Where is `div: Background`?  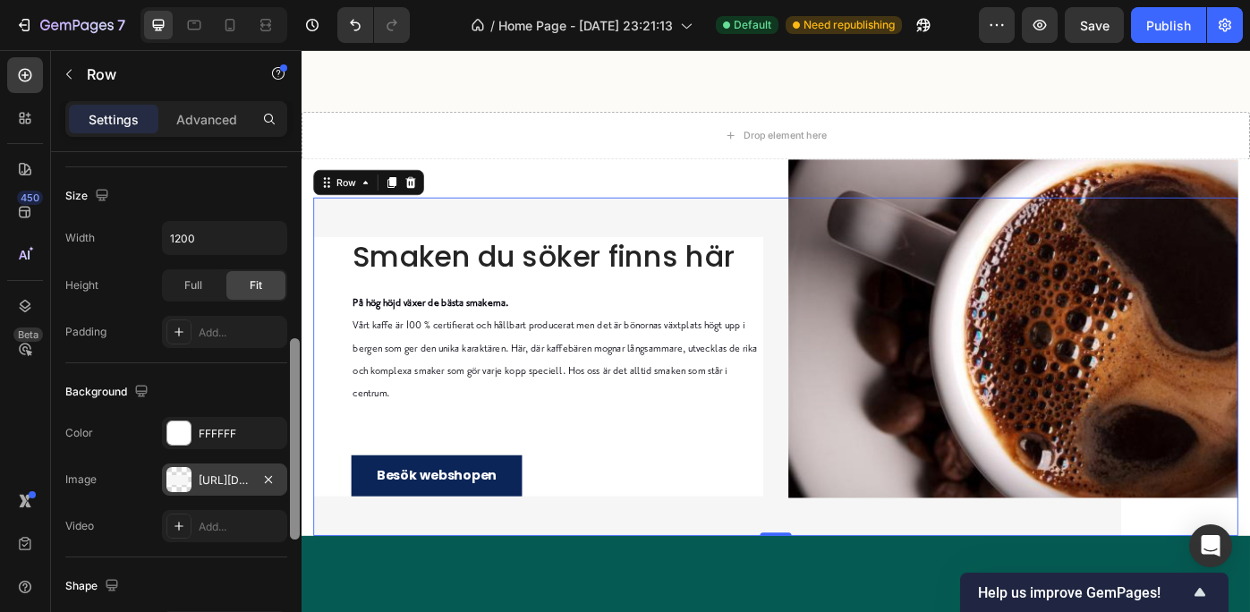 div: Background is located at coordinates (108, 392).